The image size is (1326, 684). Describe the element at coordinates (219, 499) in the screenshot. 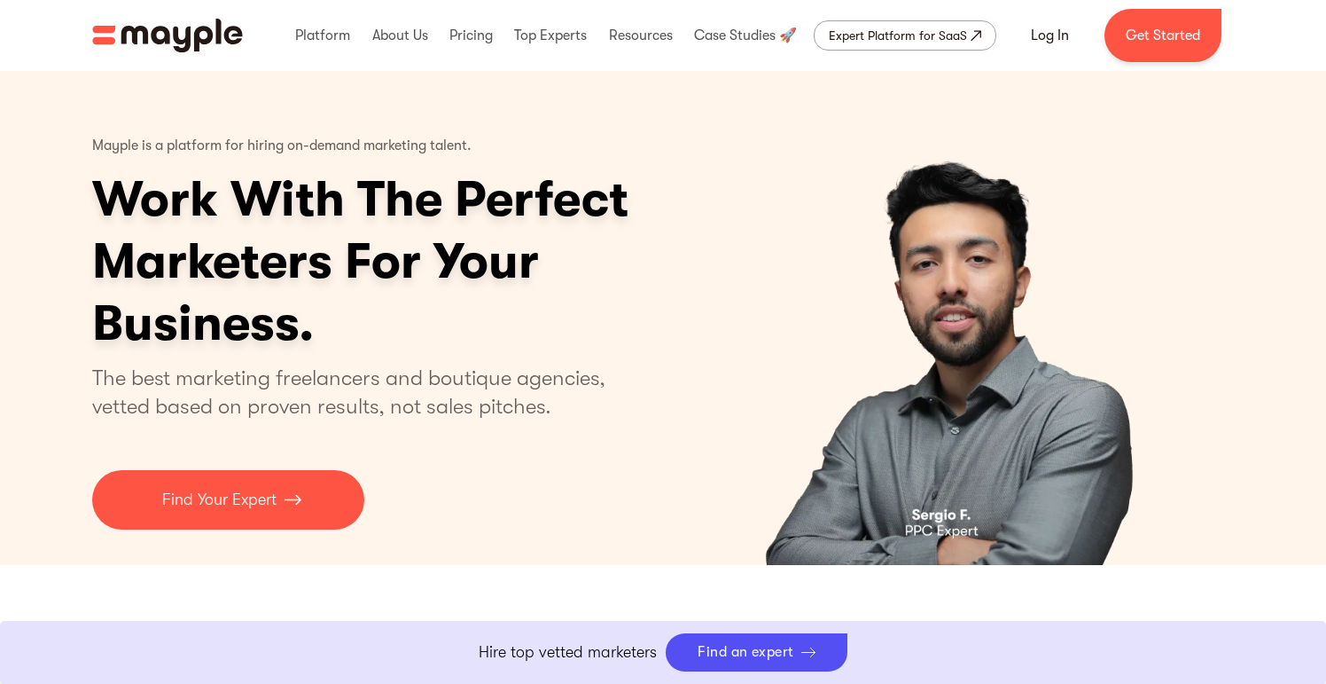

I see `p: Find Your Expert` at that location.